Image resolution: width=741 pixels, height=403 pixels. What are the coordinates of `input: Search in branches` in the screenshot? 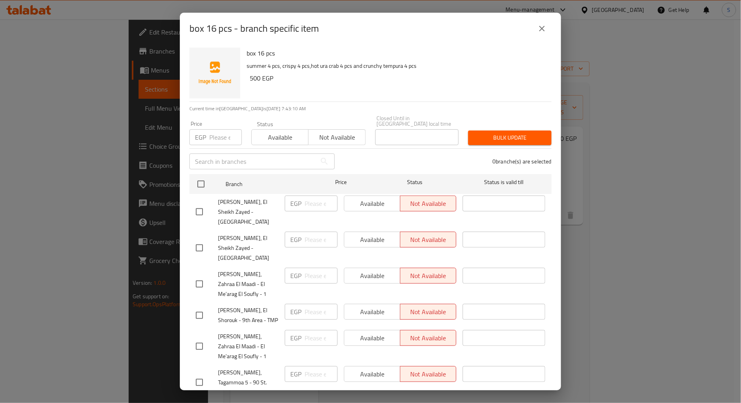 It's located at (253, 162).